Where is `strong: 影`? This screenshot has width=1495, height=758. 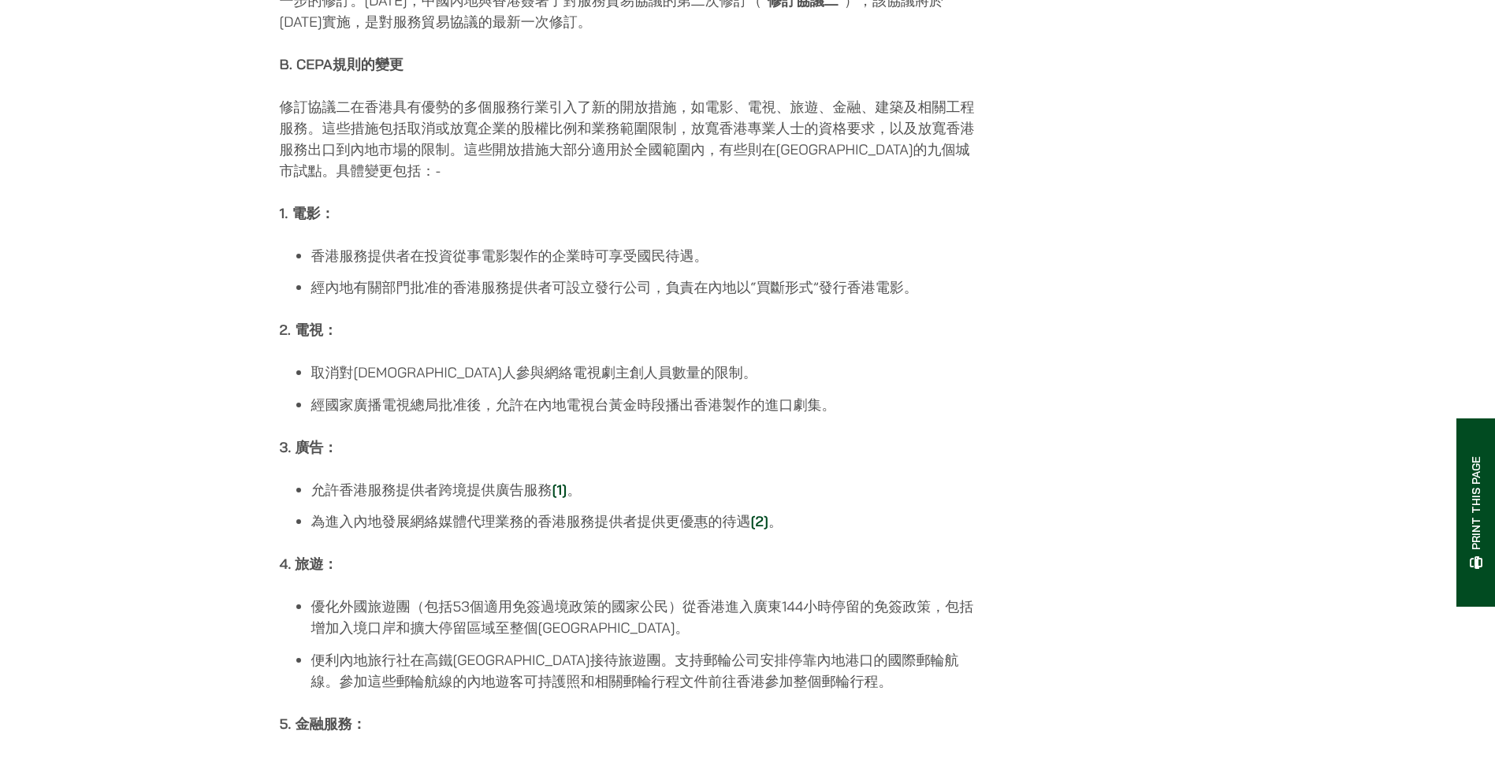 strong: 影 is located at coordinates (313, 213).